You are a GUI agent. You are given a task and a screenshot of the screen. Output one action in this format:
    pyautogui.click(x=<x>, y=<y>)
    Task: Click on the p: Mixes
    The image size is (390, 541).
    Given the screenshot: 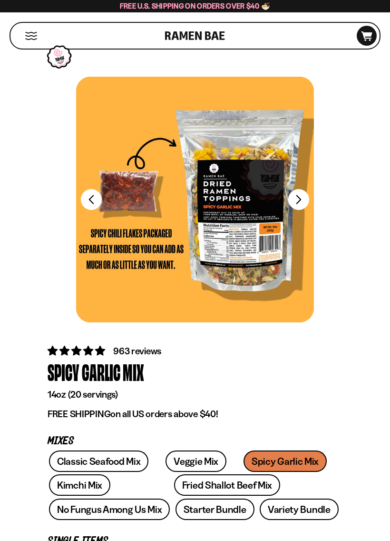 What is the action you would take?
    pyautogui.click(x=195, y=441)
    